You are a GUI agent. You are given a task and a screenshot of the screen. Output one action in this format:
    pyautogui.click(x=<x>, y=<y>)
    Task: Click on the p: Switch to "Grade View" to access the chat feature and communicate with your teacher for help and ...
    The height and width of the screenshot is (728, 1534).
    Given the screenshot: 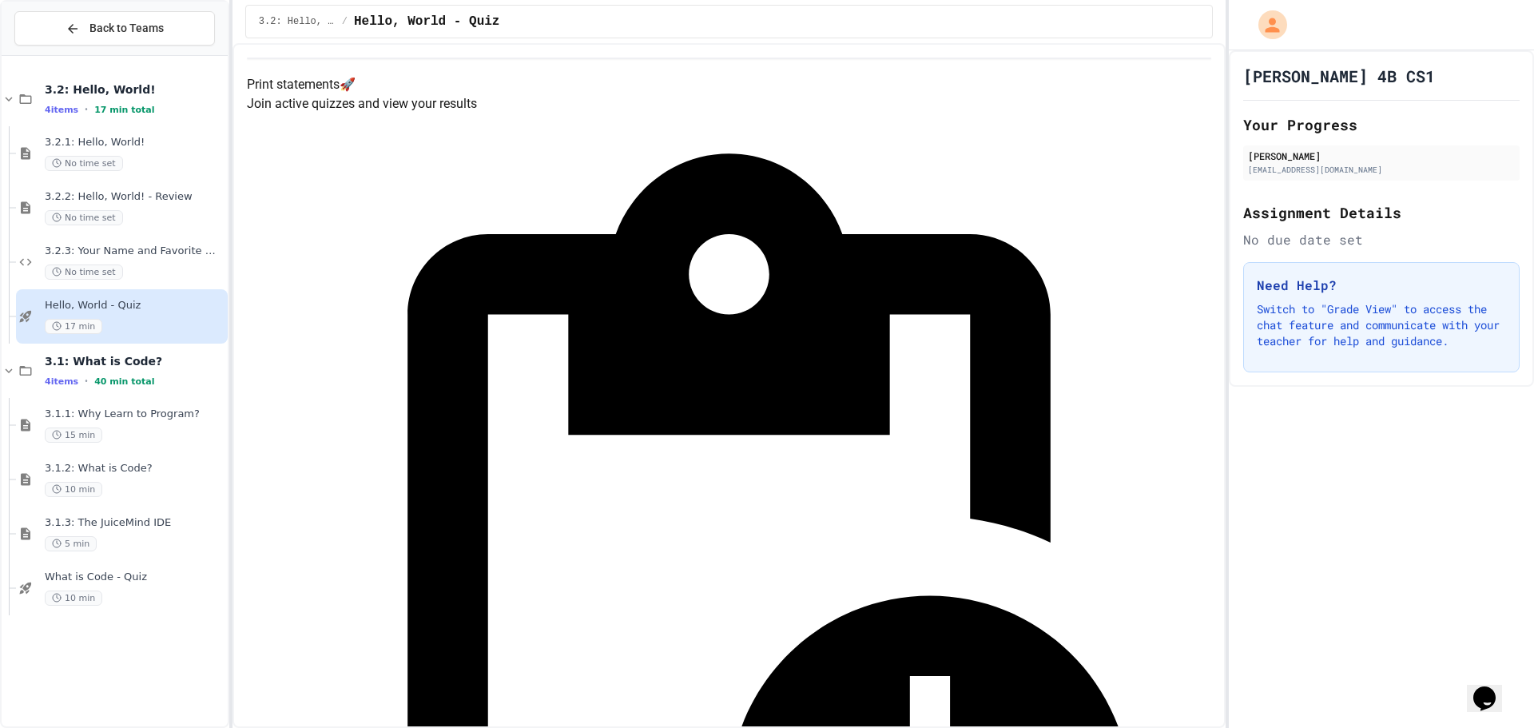 What is the action you would take?
    pyautogui.click(x=1381, y=325)
    